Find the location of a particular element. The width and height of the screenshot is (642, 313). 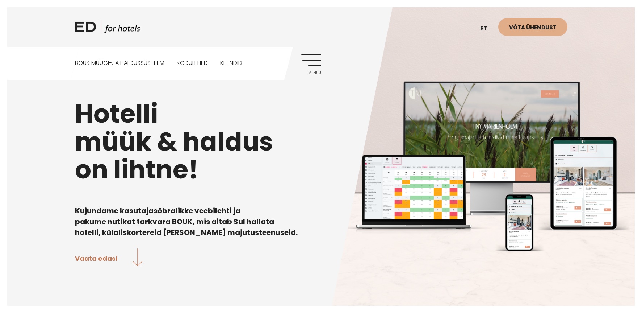

a: Menüü is located at coordinates (311, 64).